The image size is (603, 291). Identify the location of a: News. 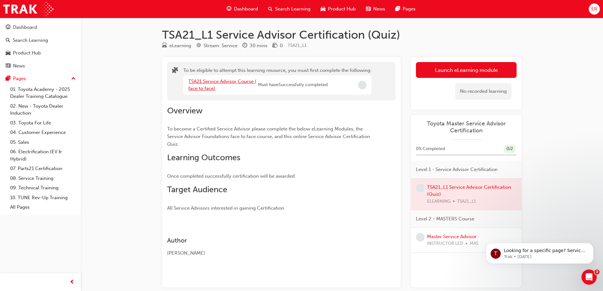
(40, 66).